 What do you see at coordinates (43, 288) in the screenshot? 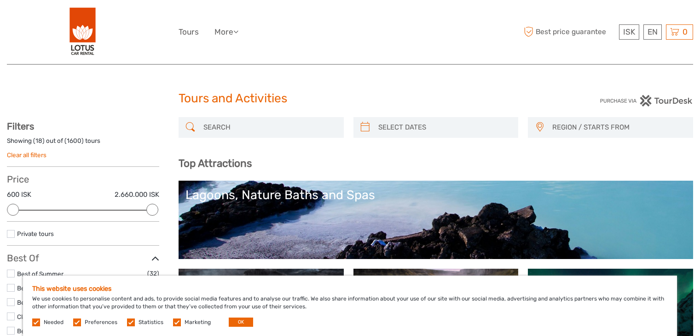
I see `a: Best for Self Drive` at bounding box center [43, 288].